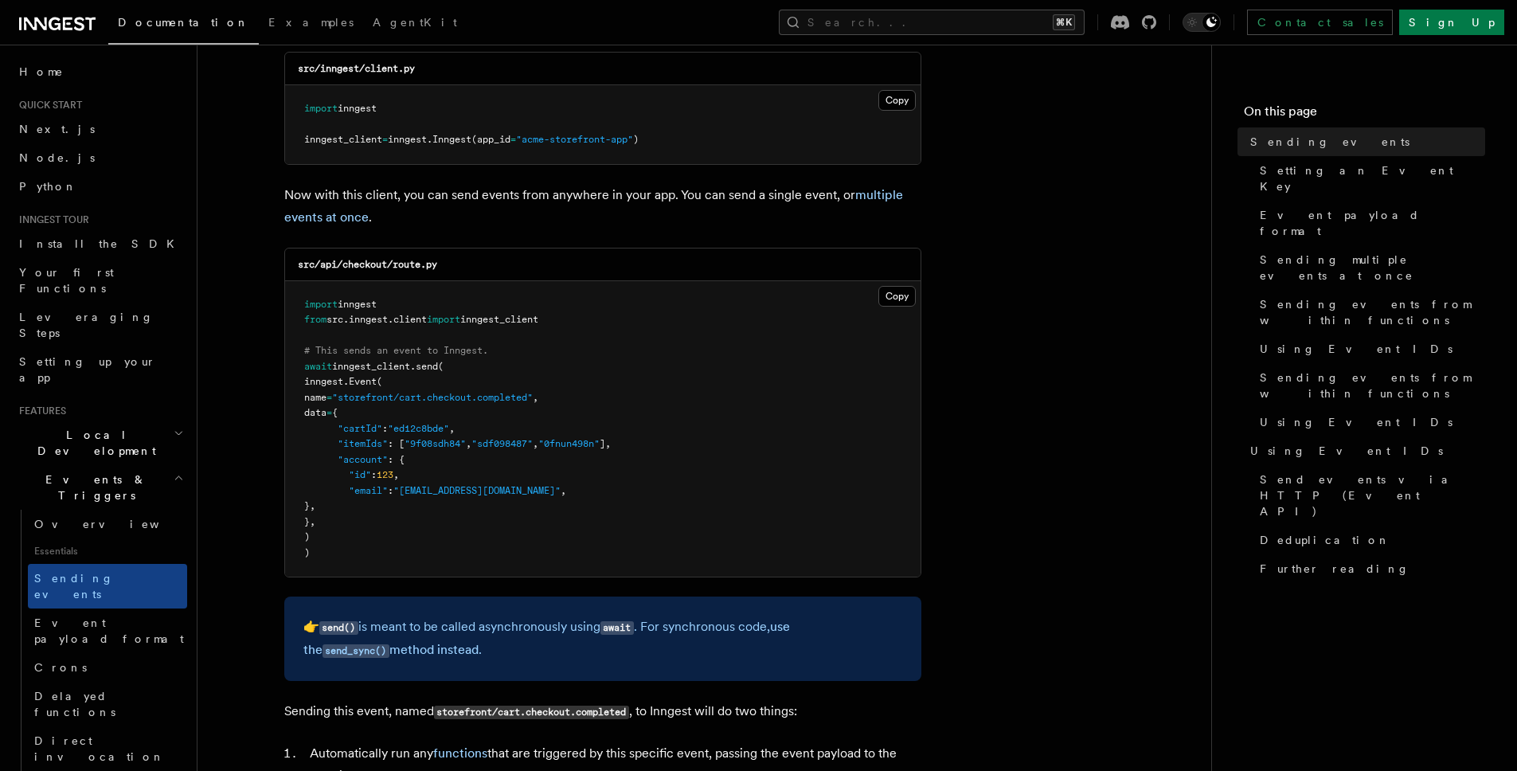 The image size is (1517, 771). Describe the element at coordinates (451, 139) in the screenshot. I see `span: Inngest` at that location.